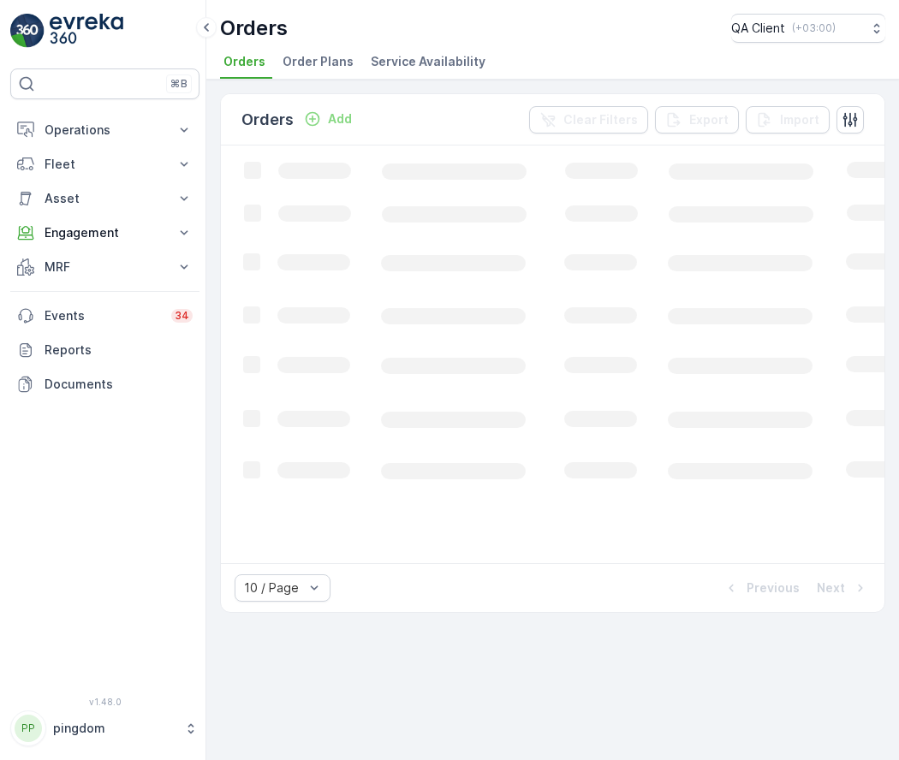  I want to click on button: Asset, so click(104, 199).